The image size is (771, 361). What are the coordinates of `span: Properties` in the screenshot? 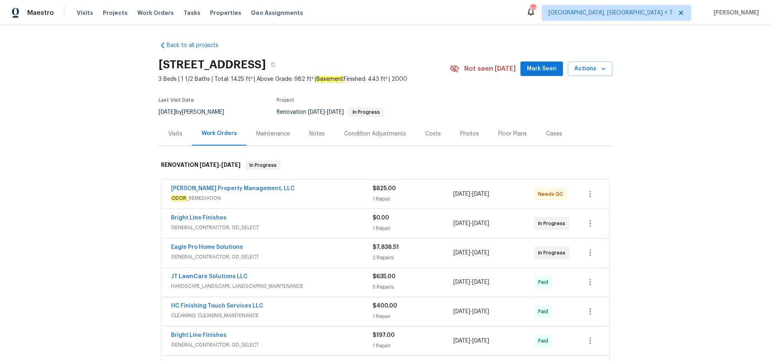 It's located at (226, 13).